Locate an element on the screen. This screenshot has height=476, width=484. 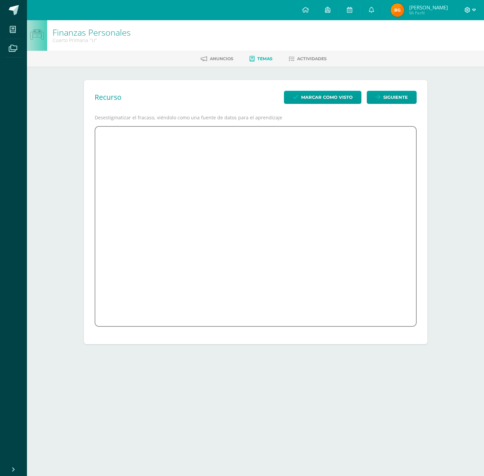
p: Desestigmatizar el fracaso, viéndolo como una fuente de datos para el aprendizaje is located at coordinates (255, 118).